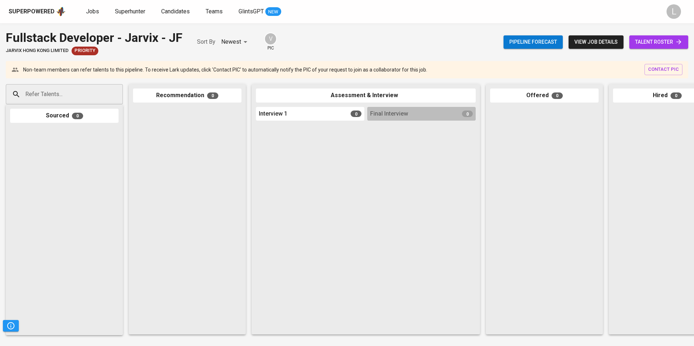  I want to click on span: contact pic, so click(664, 69).